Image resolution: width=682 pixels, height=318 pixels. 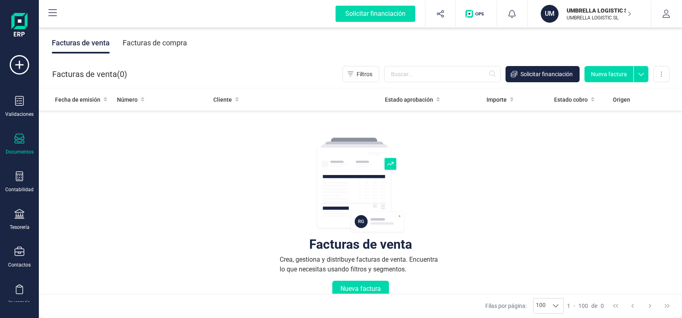 What do you see at coordinates (443, 74) in the screenshot?
I see `input: Buscar...` at bounding box center [443, 74].